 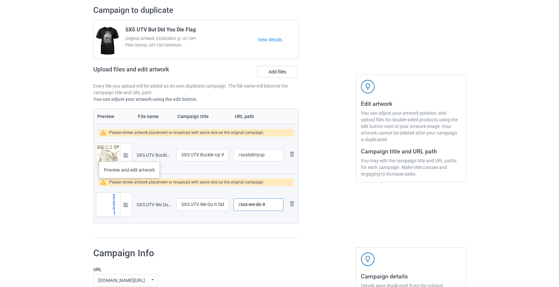 What do you see at coordinates (161, 31) in the screenshot?
I see `span: SXS UTV But Did You Die Flag` at bounding box center [161, 31].